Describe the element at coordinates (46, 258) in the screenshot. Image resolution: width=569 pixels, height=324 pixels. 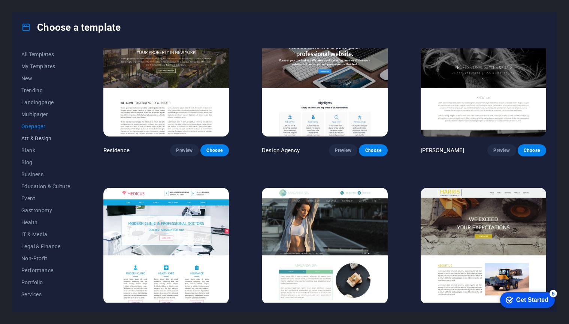
I see `span: Non-Profit` at that location.